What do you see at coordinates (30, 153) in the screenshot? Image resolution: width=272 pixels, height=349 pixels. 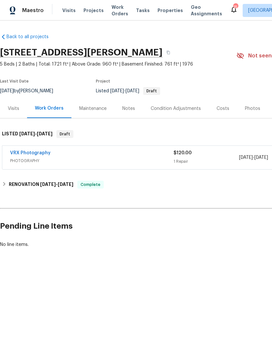 I see `a: VRX Photography` at bounding box center [30, 153].